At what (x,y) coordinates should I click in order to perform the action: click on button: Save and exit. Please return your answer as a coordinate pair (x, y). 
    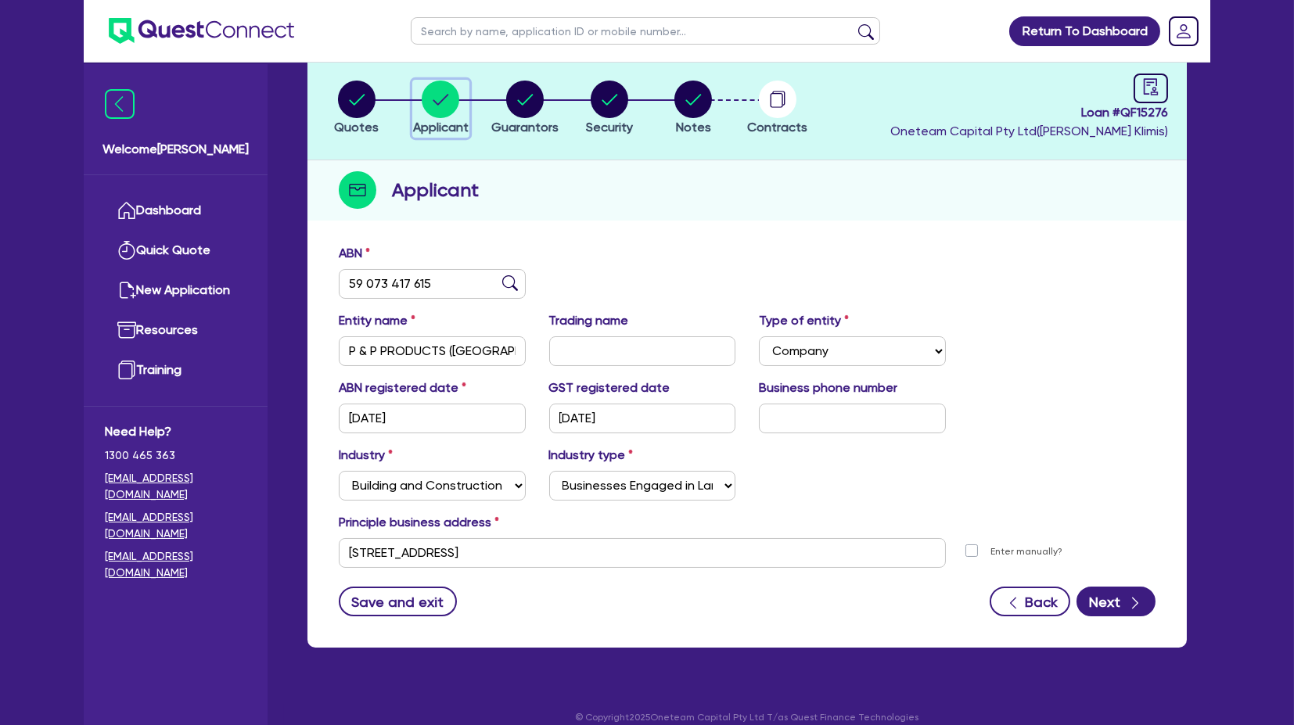
    Looking at the image, I should click on (397, 602).